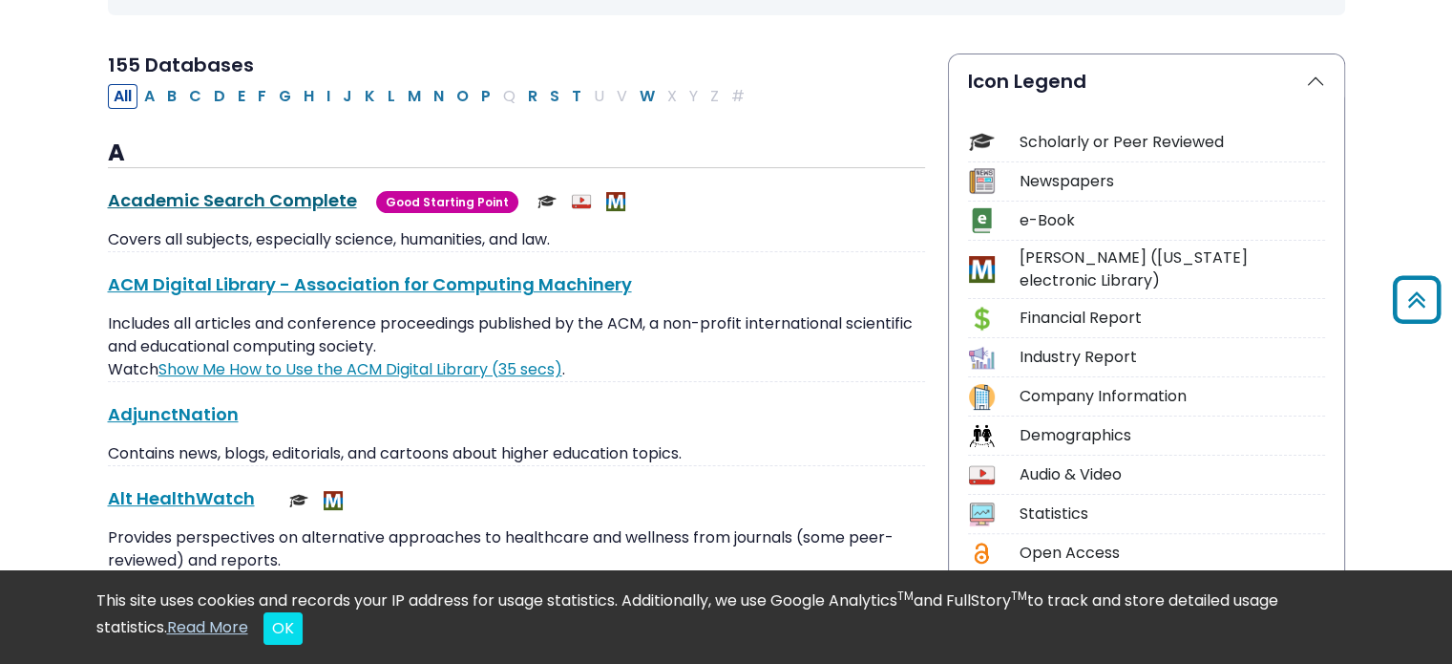 This screenshot has width=1452, height=664. Describe the element at coordinates (173, 413) in the screenshot. I see `a: AdjunctNation` at that location.